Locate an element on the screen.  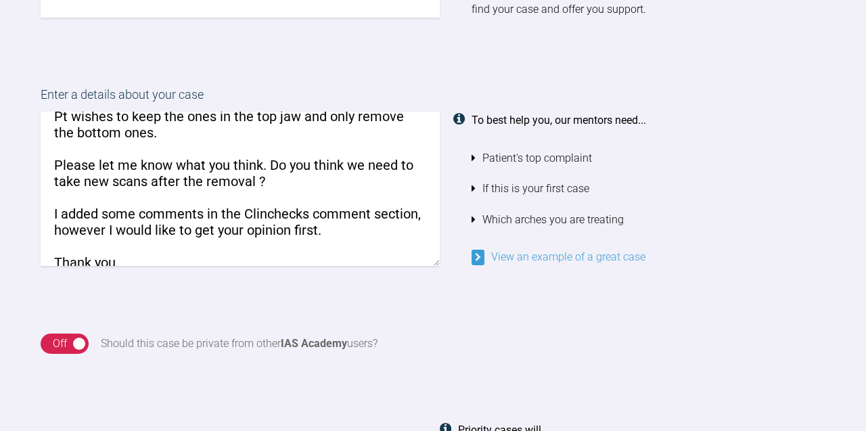
a: View an example of a great case is located at coordinates (558, 256).